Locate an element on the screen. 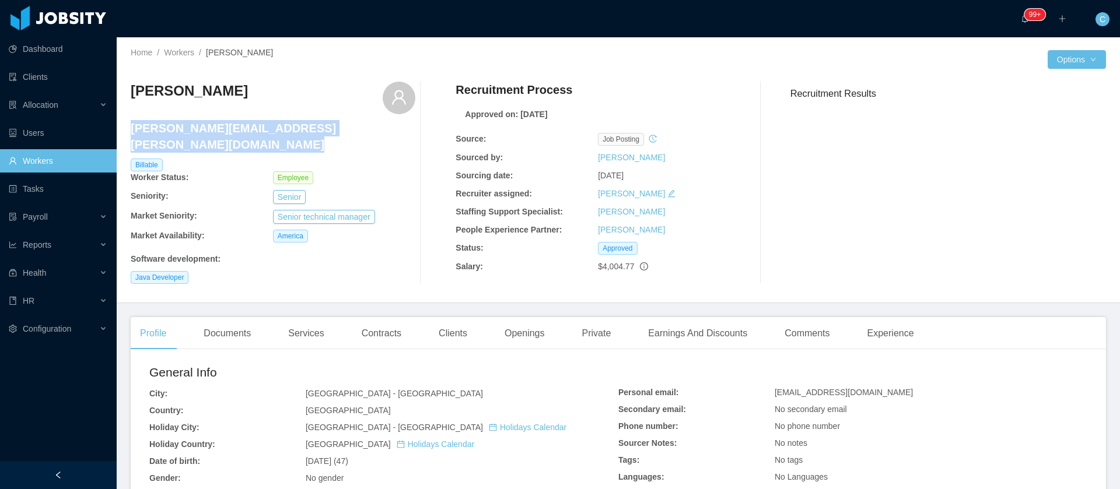 This screenshot has height=489, width=1120. span: Reports is located at coordinates (37, 245).